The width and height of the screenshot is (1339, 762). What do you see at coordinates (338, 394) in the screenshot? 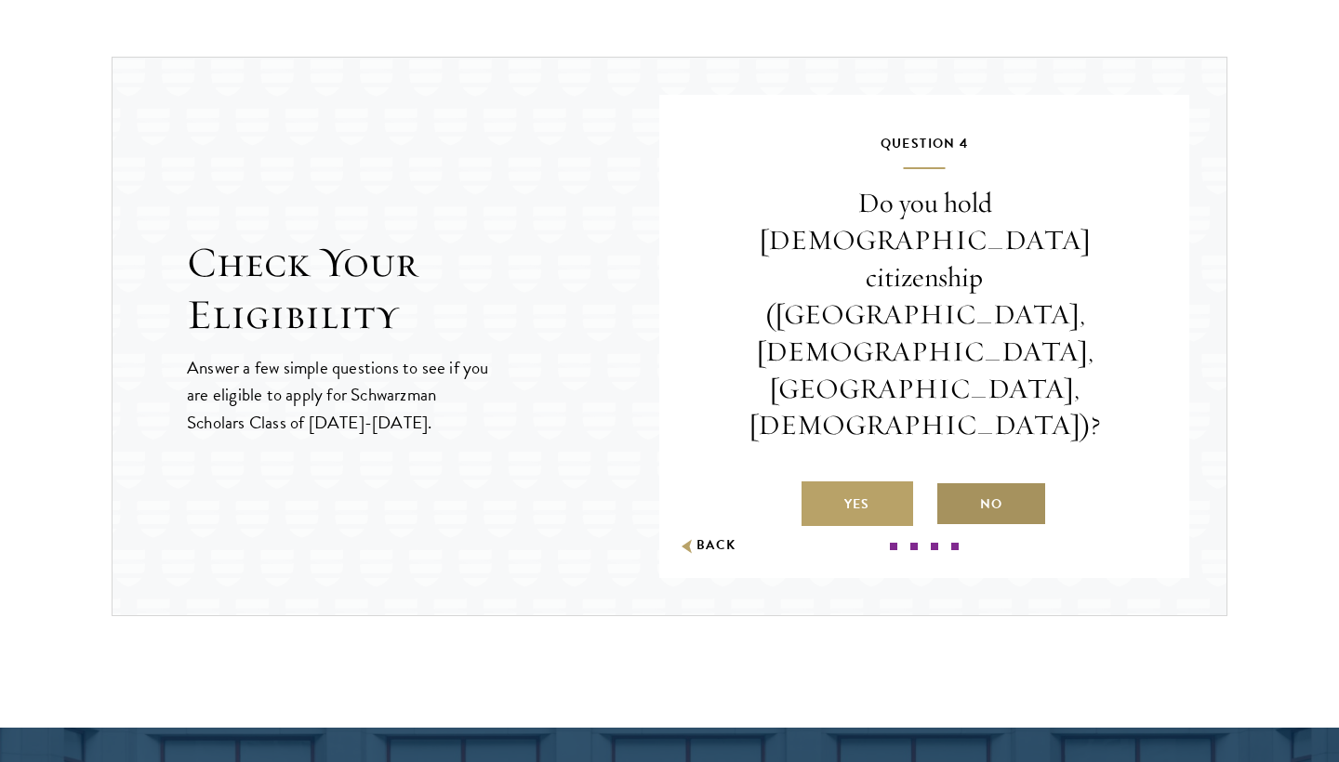
I see `p: Answer a few simple questions to see if you are eligible to apply for Schwarzman Scholars Class o...` at bounding box center [338, 394].